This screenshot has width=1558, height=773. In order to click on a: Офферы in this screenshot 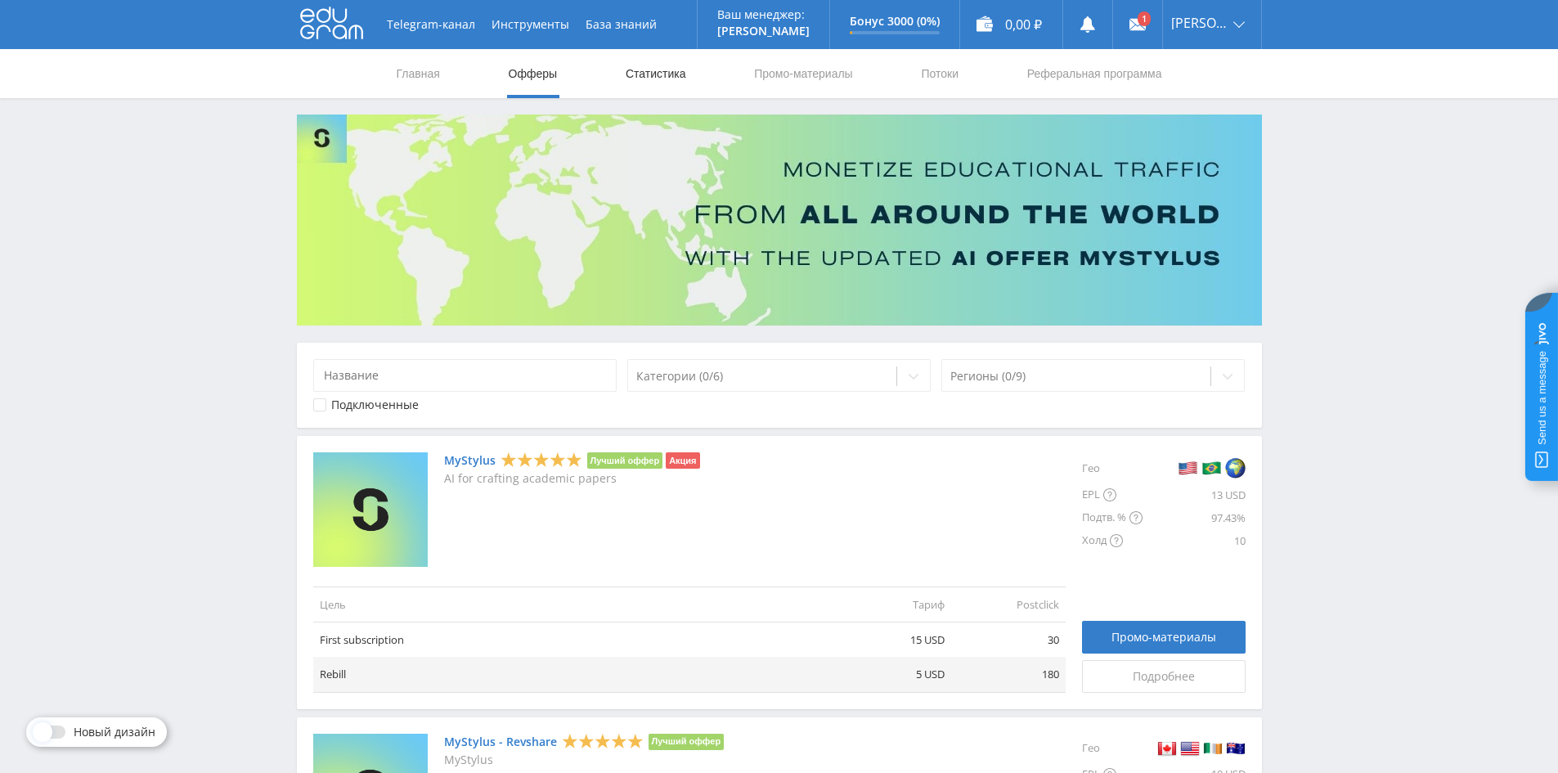, I will do `click(533, 74)`.